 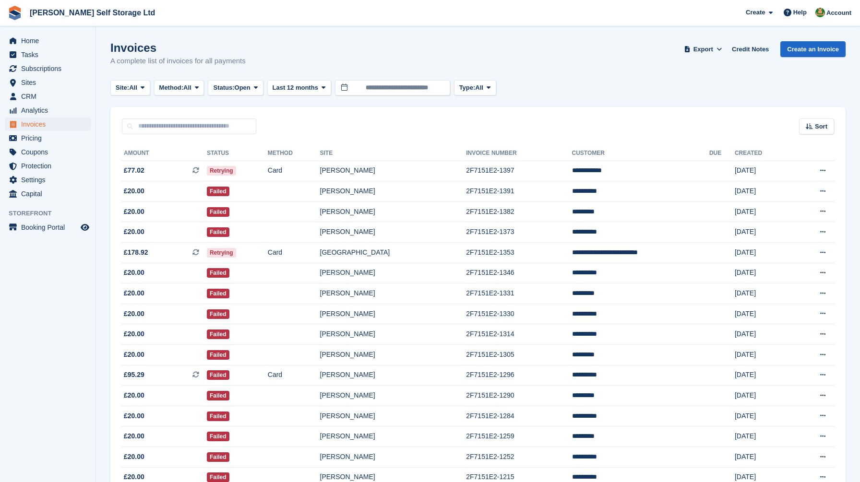 I want to click on button: Export, so click(x=703, y=49).